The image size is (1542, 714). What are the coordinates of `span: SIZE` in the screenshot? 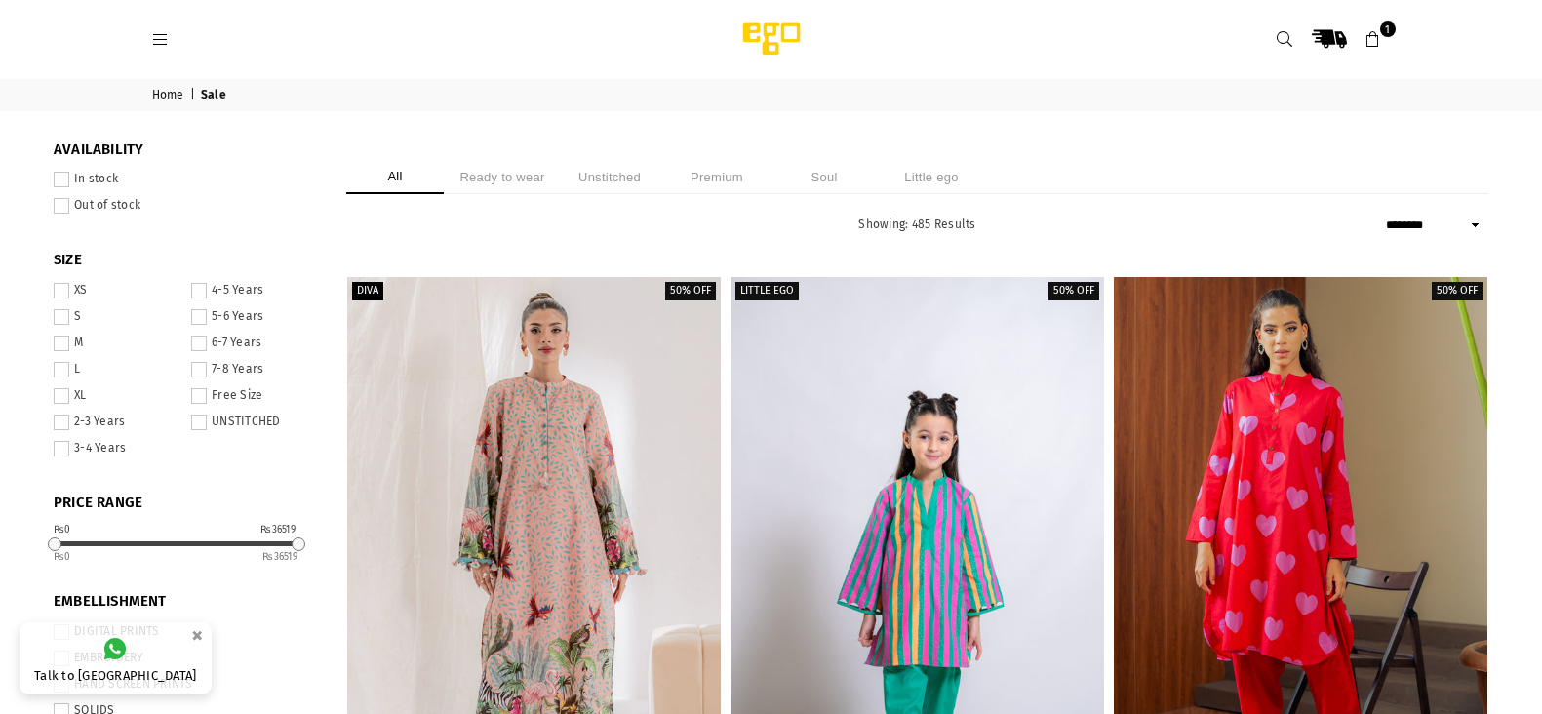 It's located at (185, 260).